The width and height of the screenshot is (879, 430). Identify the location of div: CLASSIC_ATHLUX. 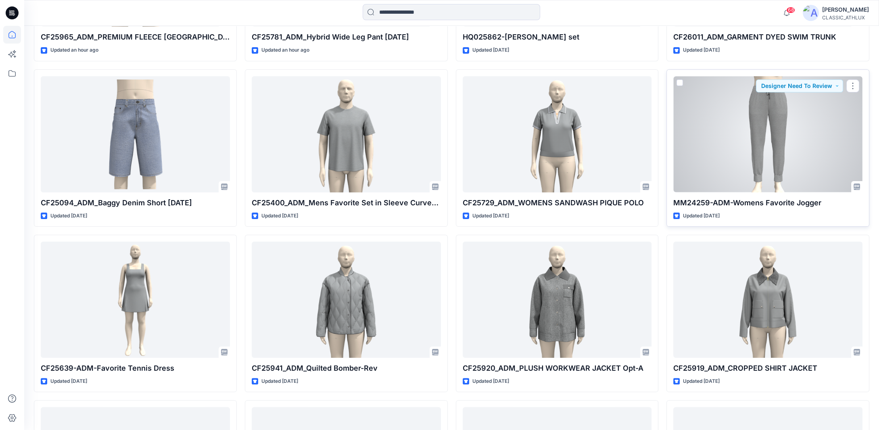
(846, 17).